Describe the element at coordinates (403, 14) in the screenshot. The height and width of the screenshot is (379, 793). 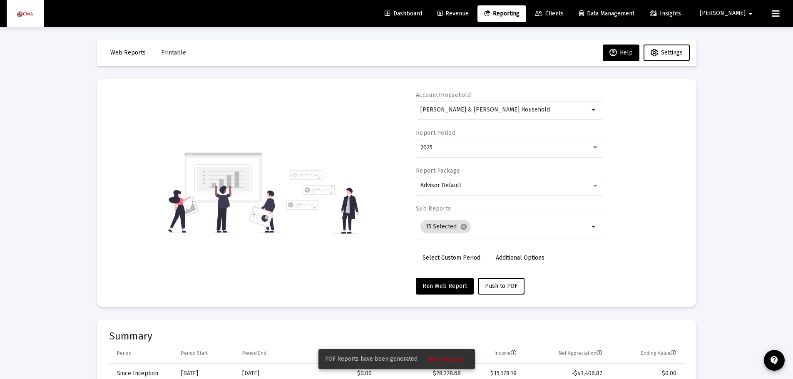
I see `a: Dashboard` at that location.